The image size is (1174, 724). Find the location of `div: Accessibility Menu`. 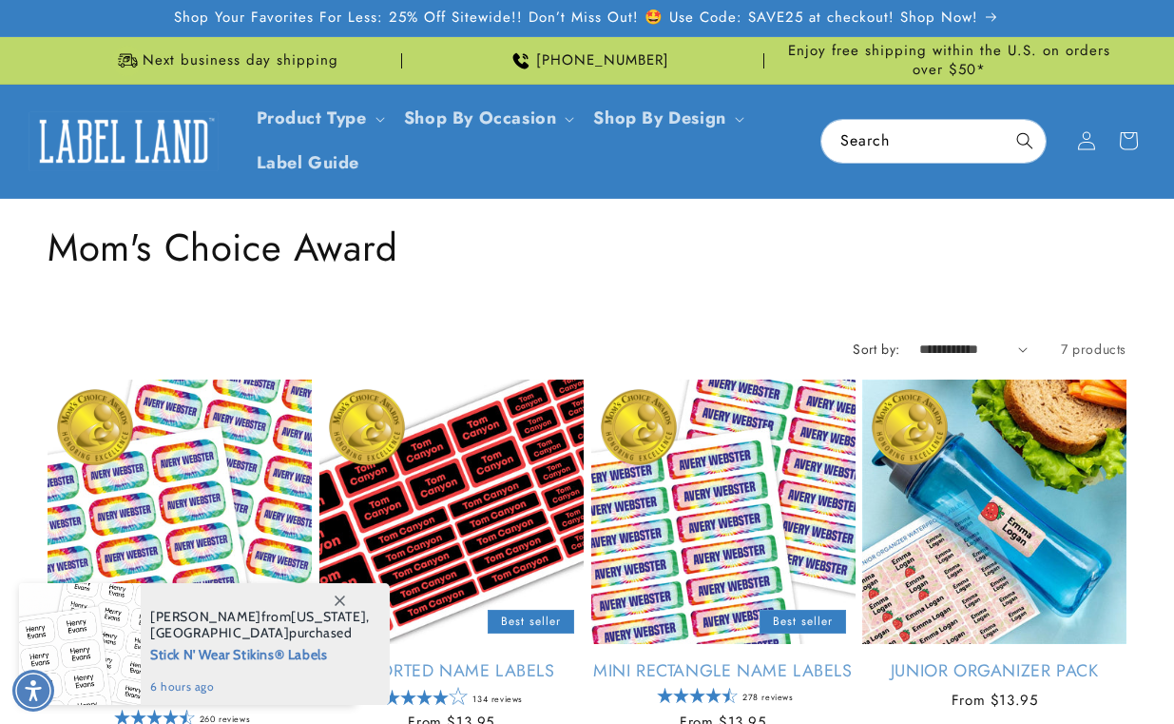

div: Accessibility Menu is located at coordinates (33, 690).